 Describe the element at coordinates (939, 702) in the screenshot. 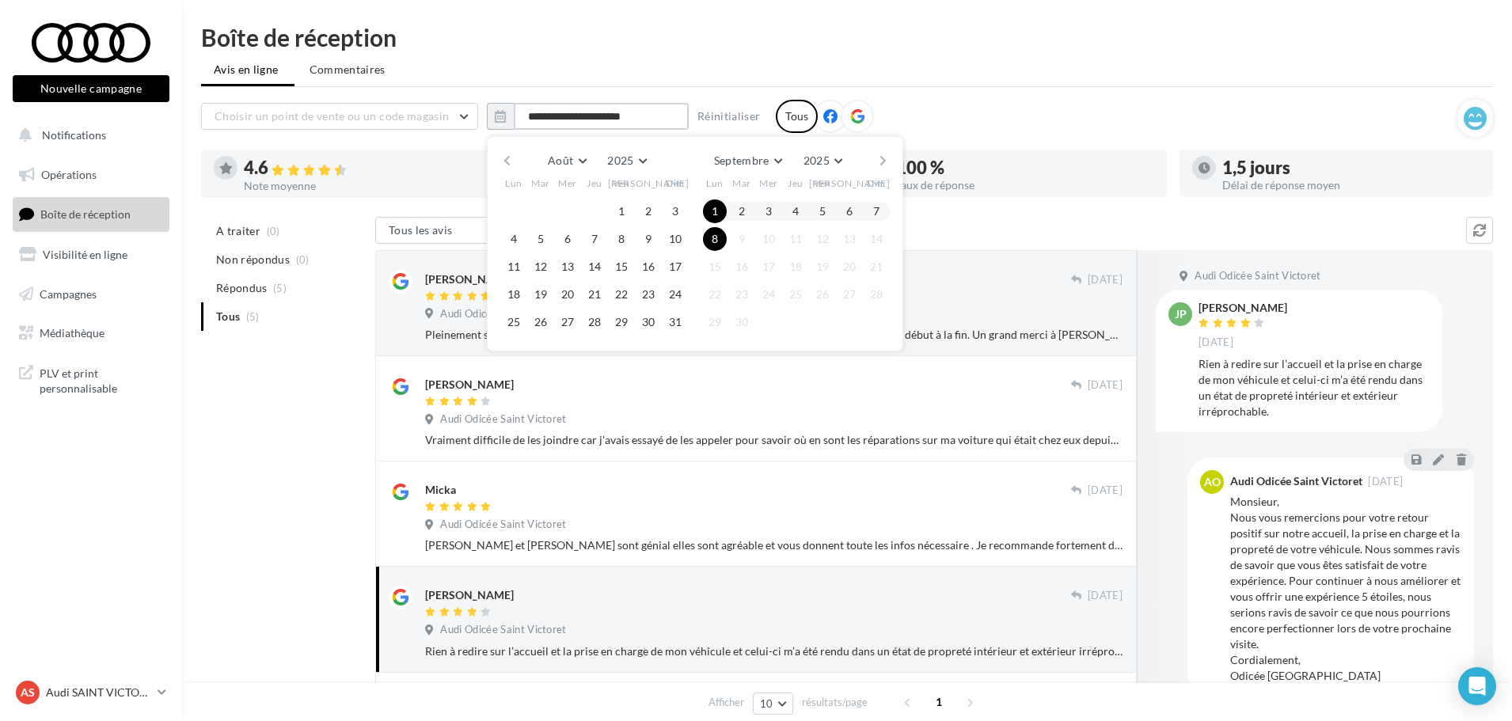

I see `span: 1` at that location.